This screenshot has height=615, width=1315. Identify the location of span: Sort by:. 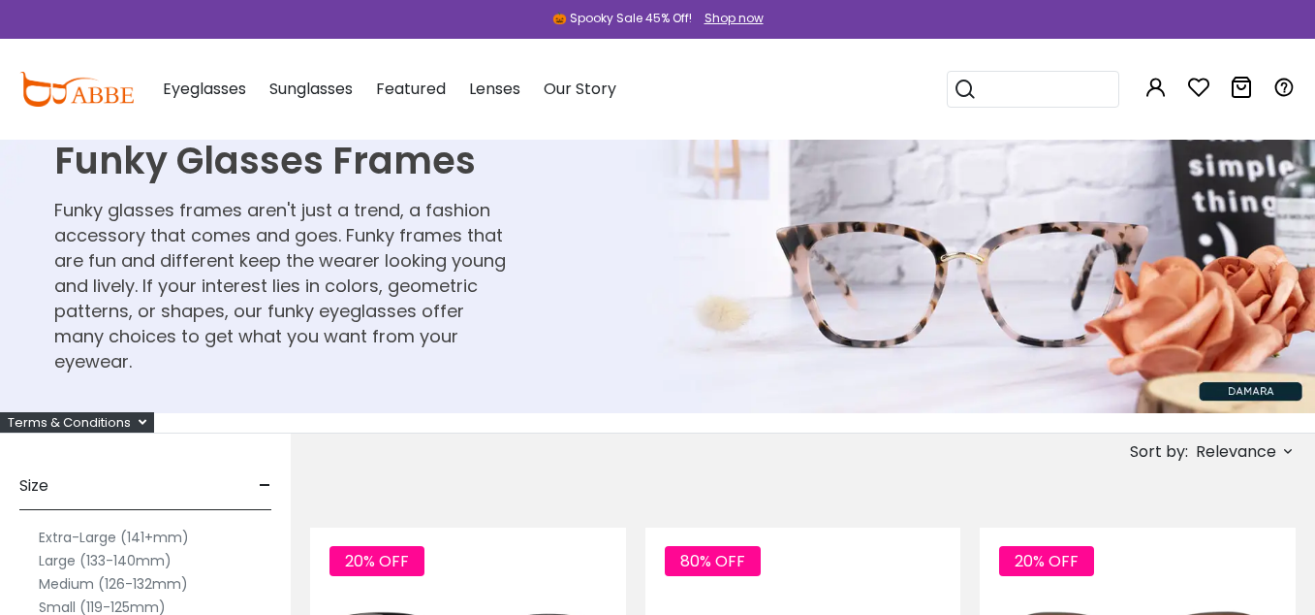
(1159, 451).